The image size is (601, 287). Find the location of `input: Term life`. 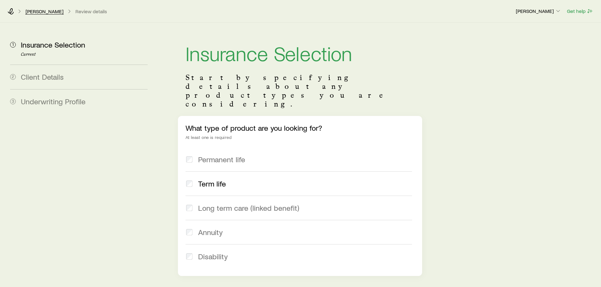

input: Term life is located at coordinates (189, 184).